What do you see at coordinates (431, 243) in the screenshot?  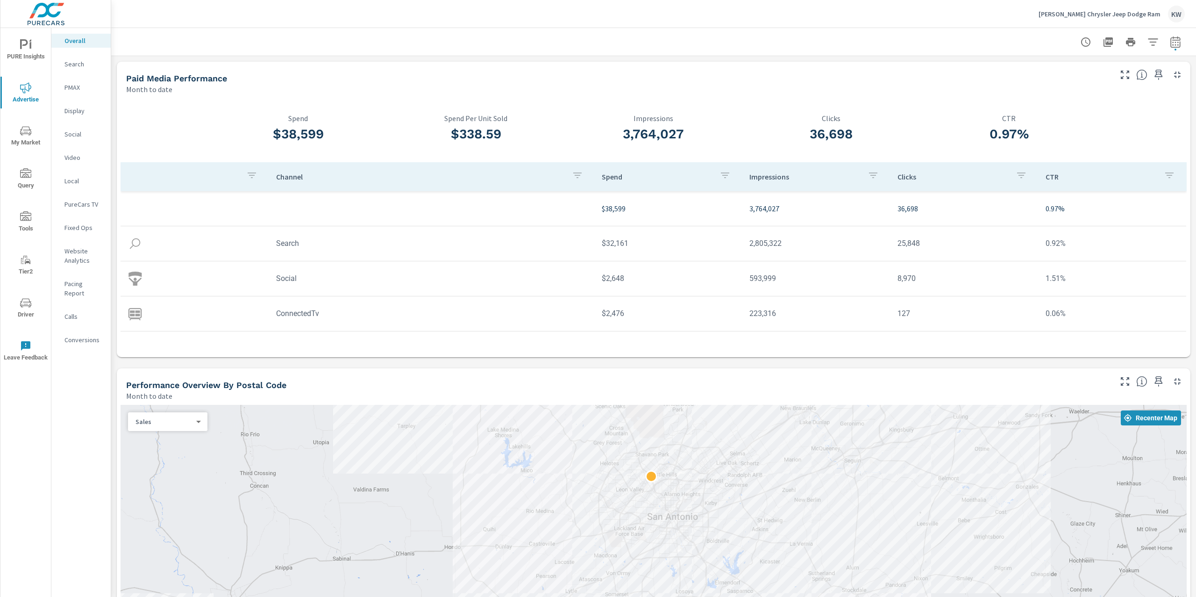 I see `td: Search` at bounding box center [431, 243].